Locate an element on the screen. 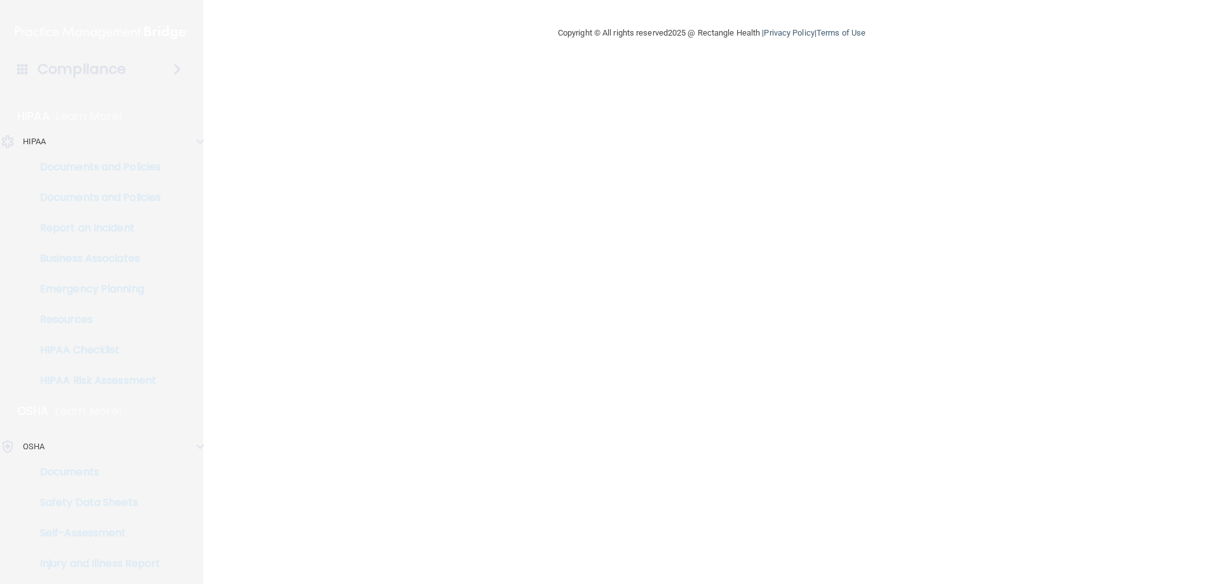  p: HIPAA Risk Assessment is located at coordinates (95, 380).